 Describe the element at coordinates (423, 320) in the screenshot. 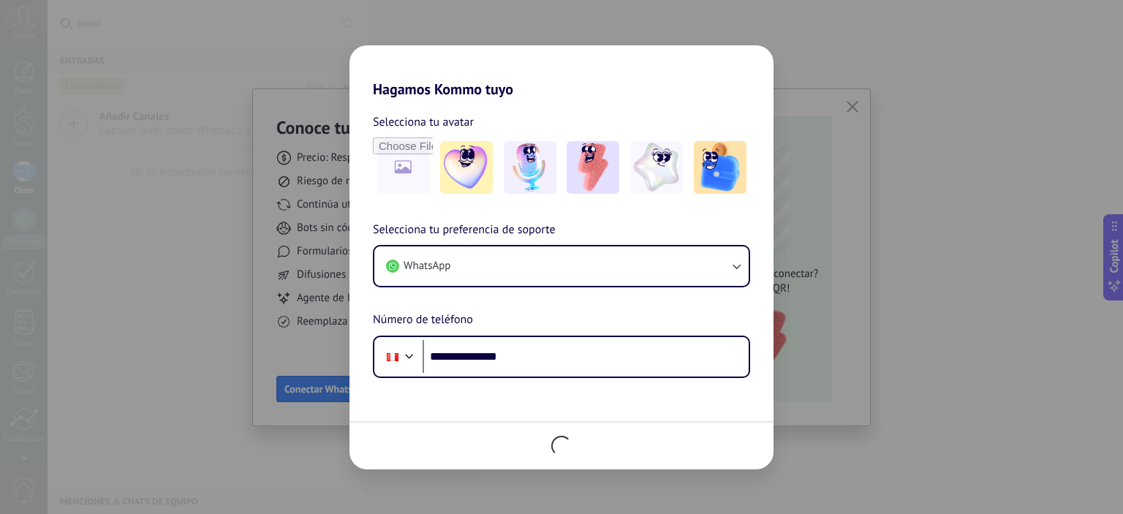

I see `span: Número de teléfono` at that location.